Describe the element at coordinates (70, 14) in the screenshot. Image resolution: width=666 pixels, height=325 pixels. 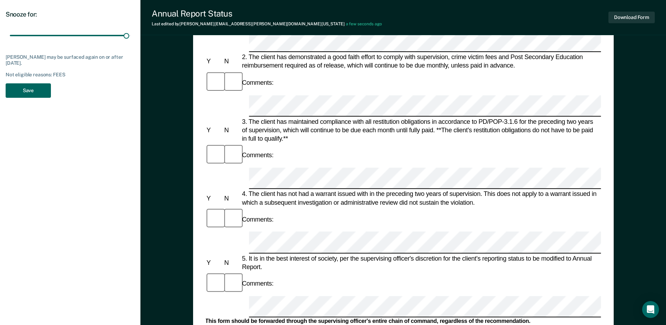
I see `div: Snooze for:` at that location.